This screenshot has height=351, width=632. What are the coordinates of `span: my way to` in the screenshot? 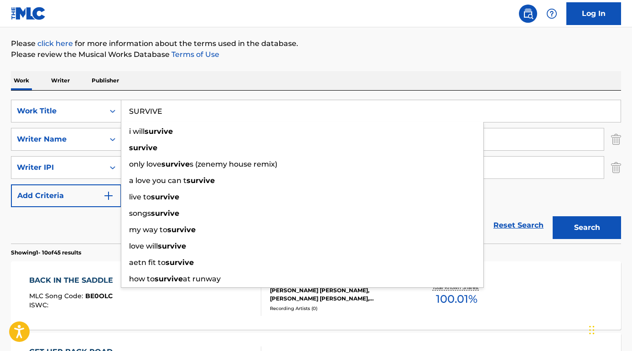 It's located at (148, 230).